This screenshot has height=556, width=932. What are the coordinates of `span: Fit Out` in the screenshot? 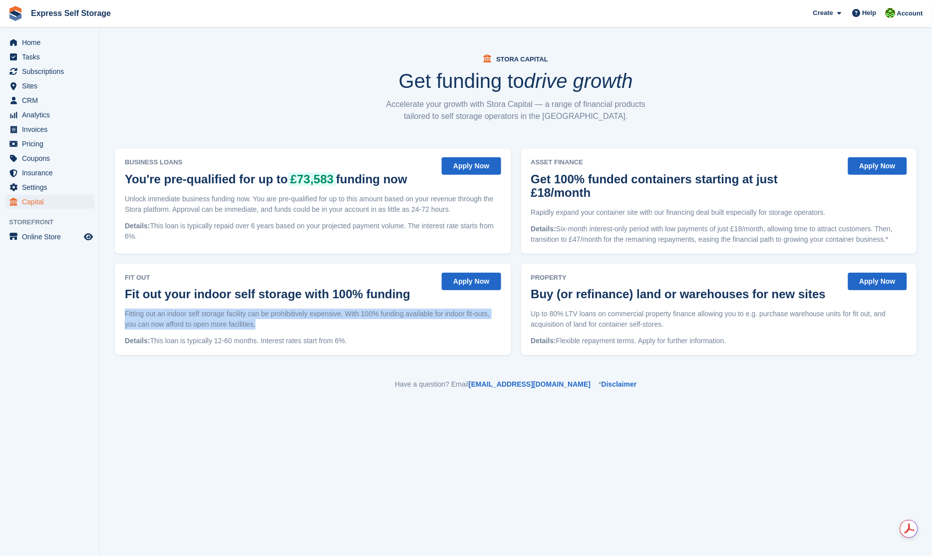 It's located at (270, 278).